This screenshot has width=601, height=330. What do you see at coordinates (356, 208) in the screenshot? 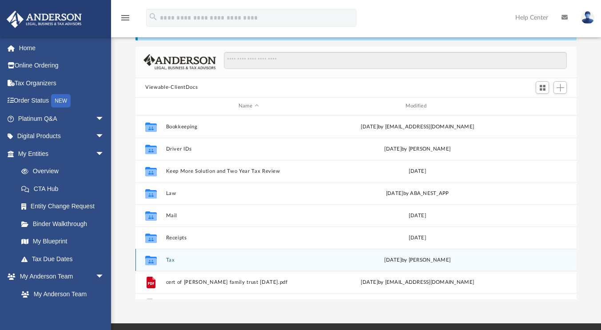
I see `div: grid` at bounding box center [356, 208].